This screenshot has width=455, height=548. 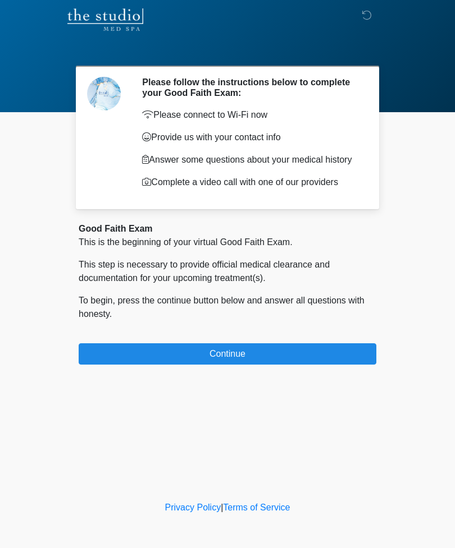 What do you see at coordinates (250, 182) in the screenshot?
I see `p: Complete a video call with one of our providers` at bounding box center [250, 182].